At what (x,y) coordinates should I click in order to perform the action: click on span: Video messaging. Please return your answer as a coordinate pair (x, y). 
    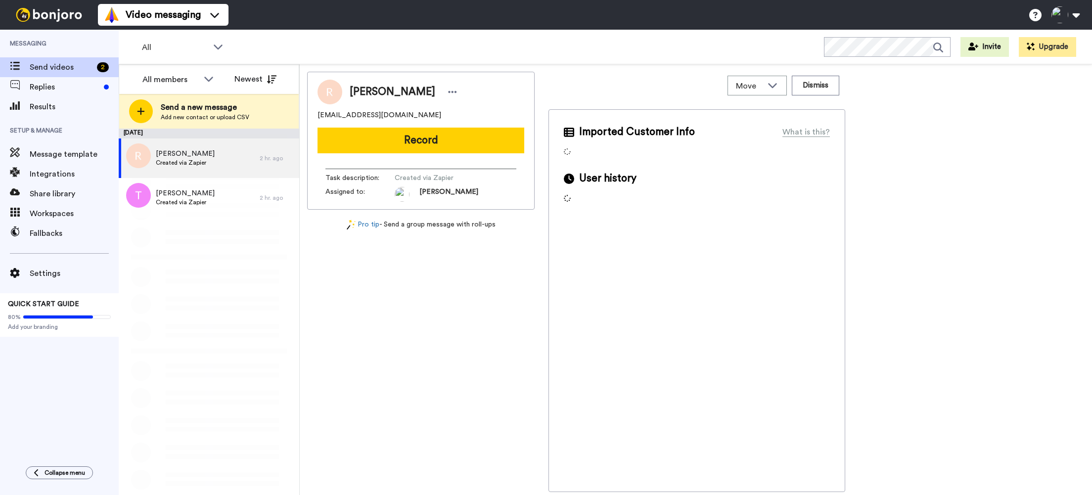
    Looking at the image, I should click on (163, 15).